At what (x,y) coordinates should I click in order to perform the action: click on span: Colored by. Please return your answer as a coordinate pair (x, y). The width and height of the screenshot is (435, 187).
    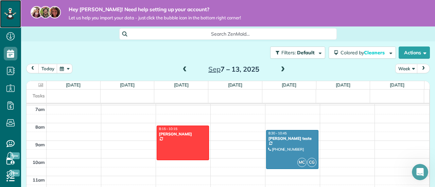
    Looking at the image, I should click on (364, 53).